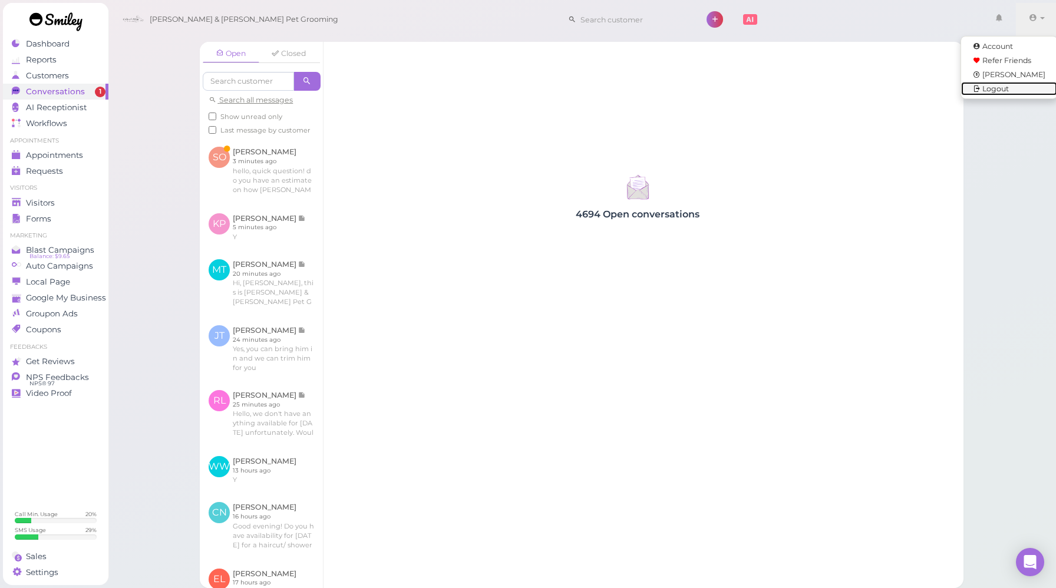 The width and height of the screenshot is (1056, 588). I want to click on span: Forms, so click(38, 219).